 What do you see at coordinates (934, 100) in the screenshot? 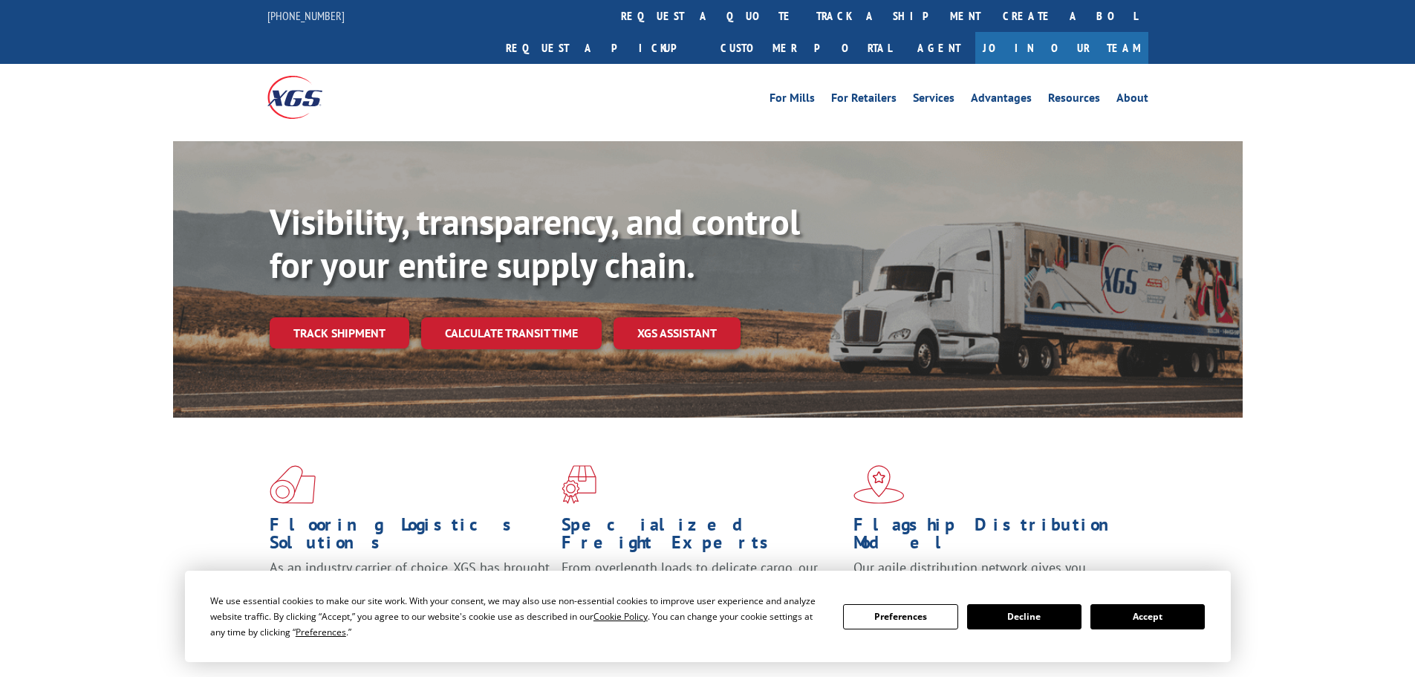
I see `a: Services` at bounding box center [934, 100].